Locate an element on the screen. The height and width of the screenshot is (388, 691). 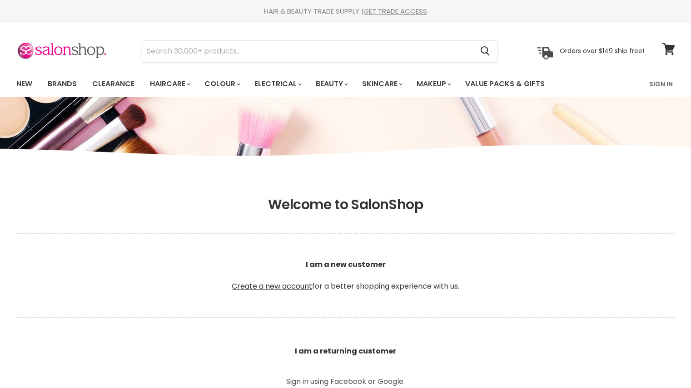
form: Product is located at coordinates (320, 51).